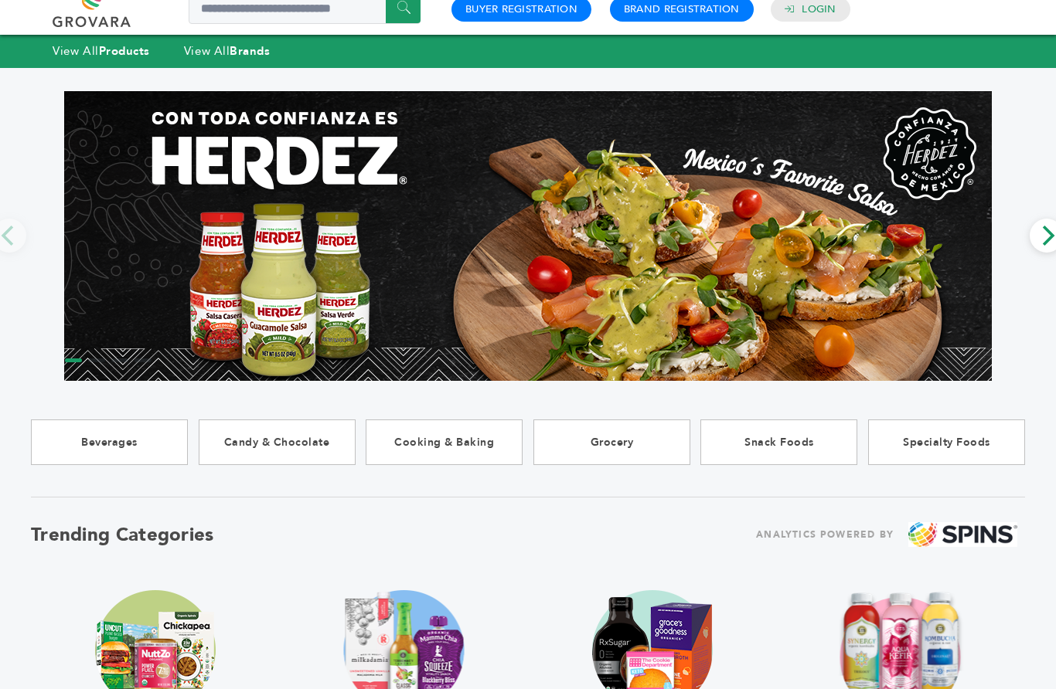 The width and height of the screenshot is (1056, 689). I want to click on a: View AllBrands, so click(227, 51).